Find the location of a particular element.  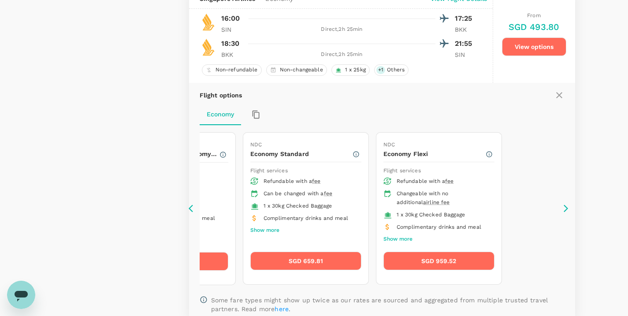

button: Economy is located at coordinates (220, 115).